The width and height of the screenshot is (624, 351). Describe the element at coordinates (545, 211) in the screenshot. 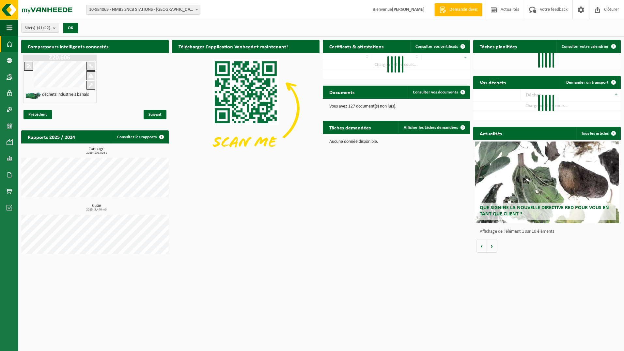

I see `span: Que signifie la nouvelle directive RED pour vous en tant que client ?` at that location.